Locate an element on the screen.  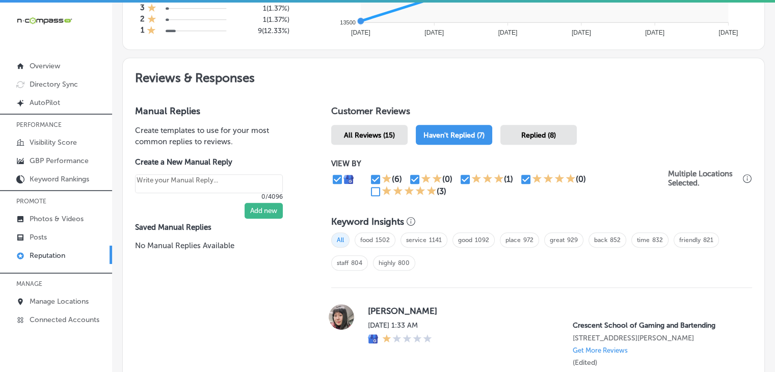
h3: Manual Replies is located at coordinates (216, 111).